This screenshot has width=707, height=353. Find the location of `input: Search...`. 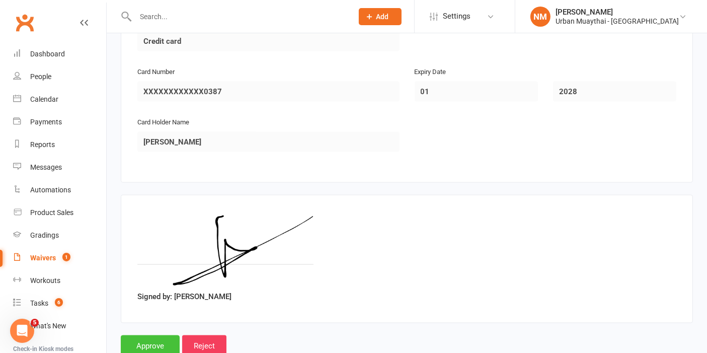

input: Search... is located at coordinates (239, 17).